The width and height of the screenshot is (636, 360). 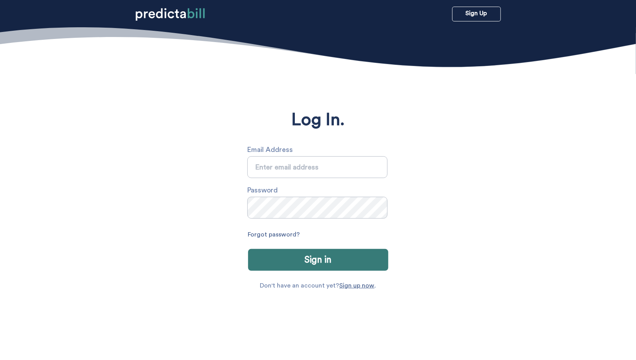 I want to click on p: Don't have an account yet? ., so click(x=318, y=285).